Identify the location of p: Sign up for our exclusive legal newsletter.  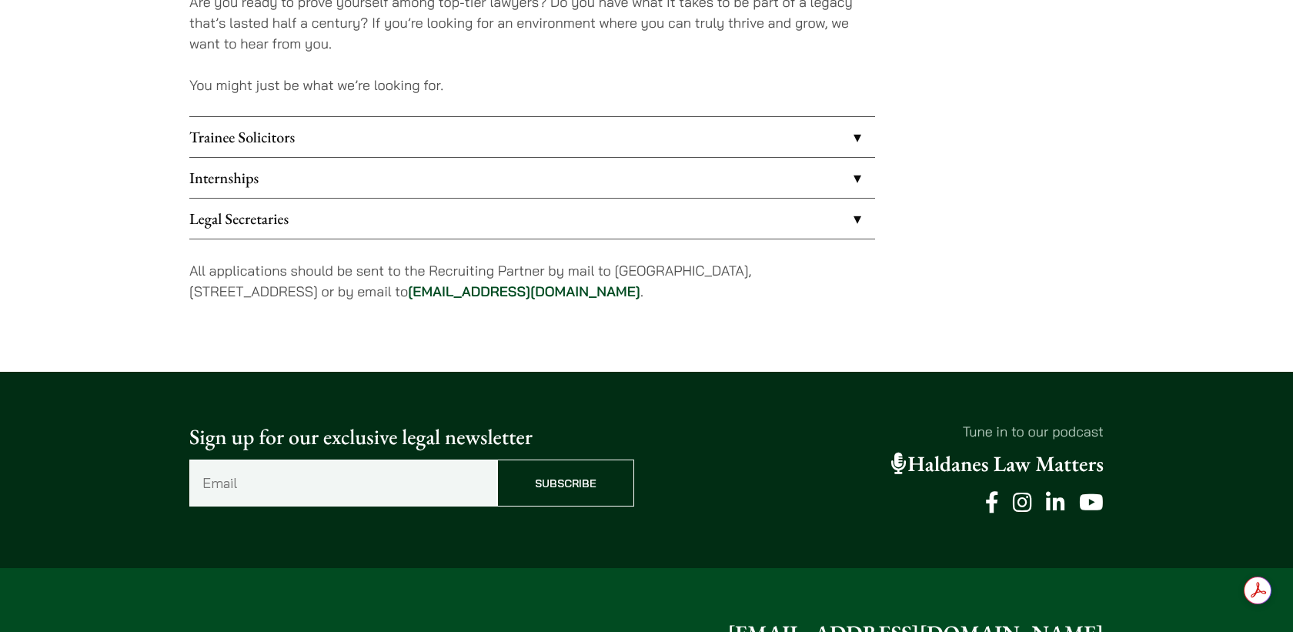
(412, 437).